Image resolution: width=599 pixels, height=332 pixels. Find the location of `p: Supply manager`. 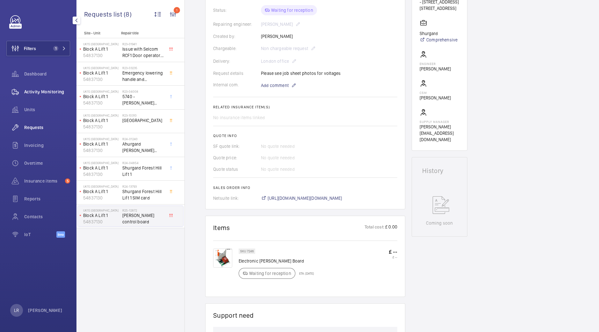

p: Supply manager is located at coordinates (439, 122).